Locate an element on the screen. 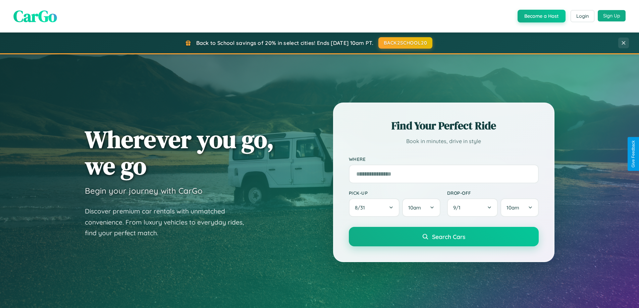 This screenshot has height=308, width=639. p: Discover premium car rentals with unmatched convenience. From luxury vehicles to everyday rides, ... is located at coordinates (169, 222).